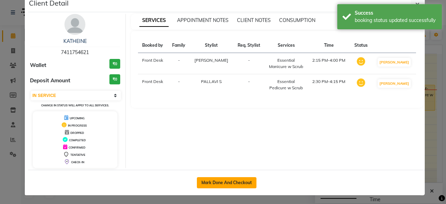  I want to click on th: Status, so click(361, 45).